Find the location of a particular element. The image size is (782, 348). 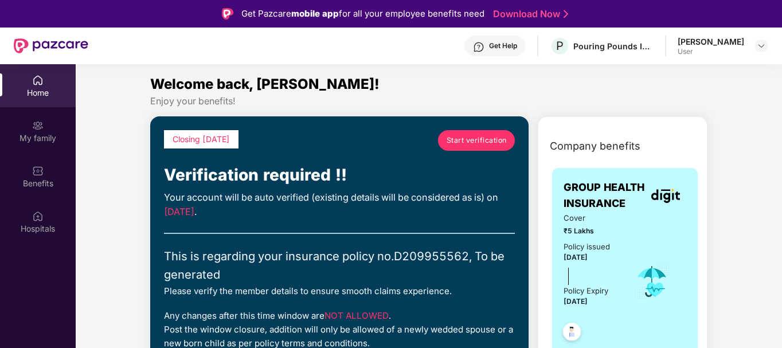

div: Verification required !! is located at coordinates (339, 175).